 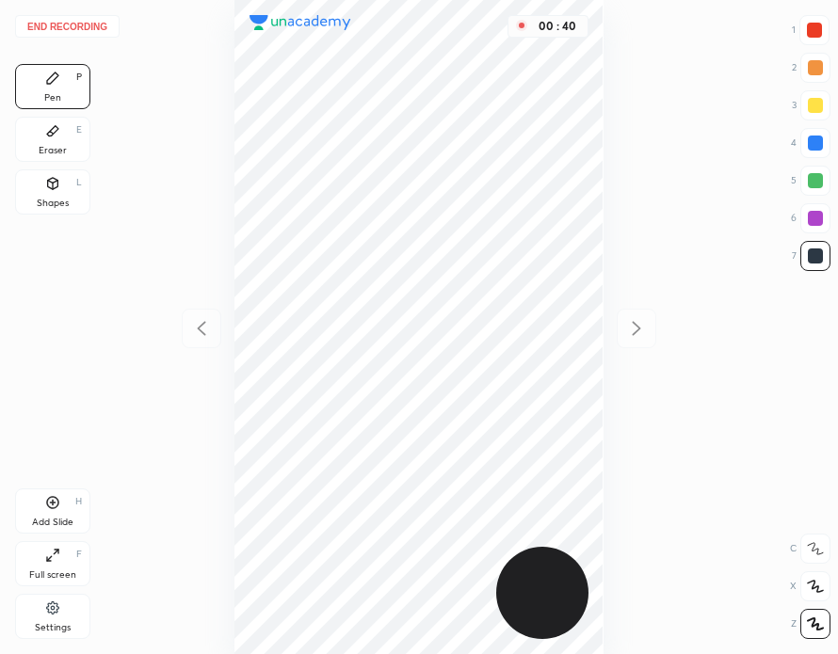 I want to click on div: H, so click(x=78, y=502).